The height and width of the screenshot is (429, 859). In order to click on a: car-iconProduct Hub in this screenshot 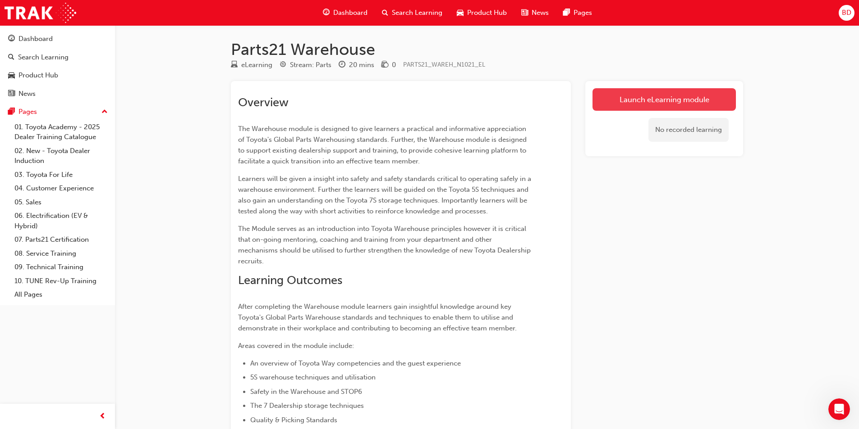, I will do `click(481, 13)`.